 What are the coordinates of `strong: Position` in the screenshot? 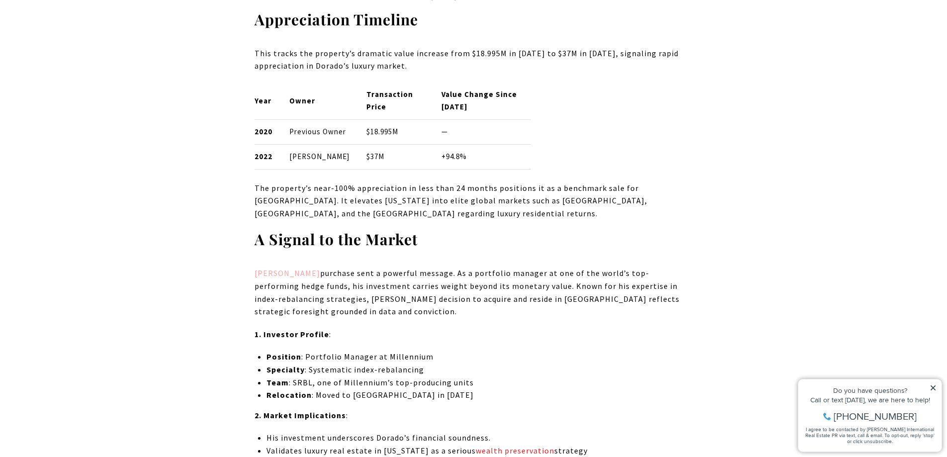 It's located at (284, 356).